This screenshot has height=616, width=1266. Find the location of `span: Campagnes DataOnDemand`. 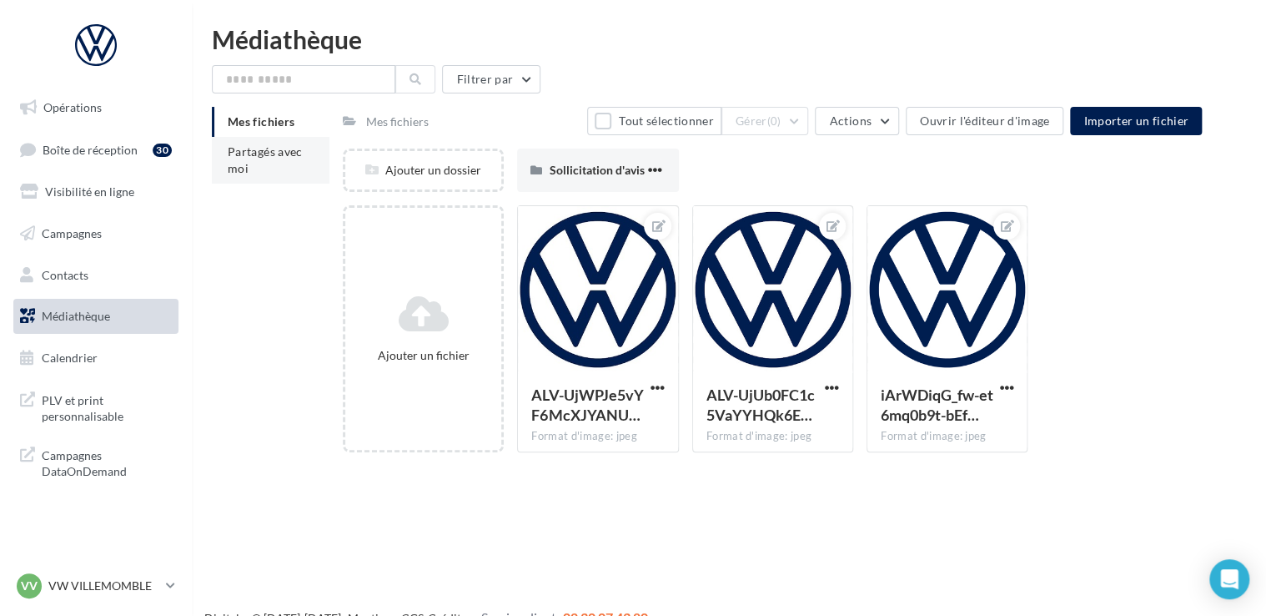

span: Campagnes DataOnDemand is located at coordinates (107, 461).